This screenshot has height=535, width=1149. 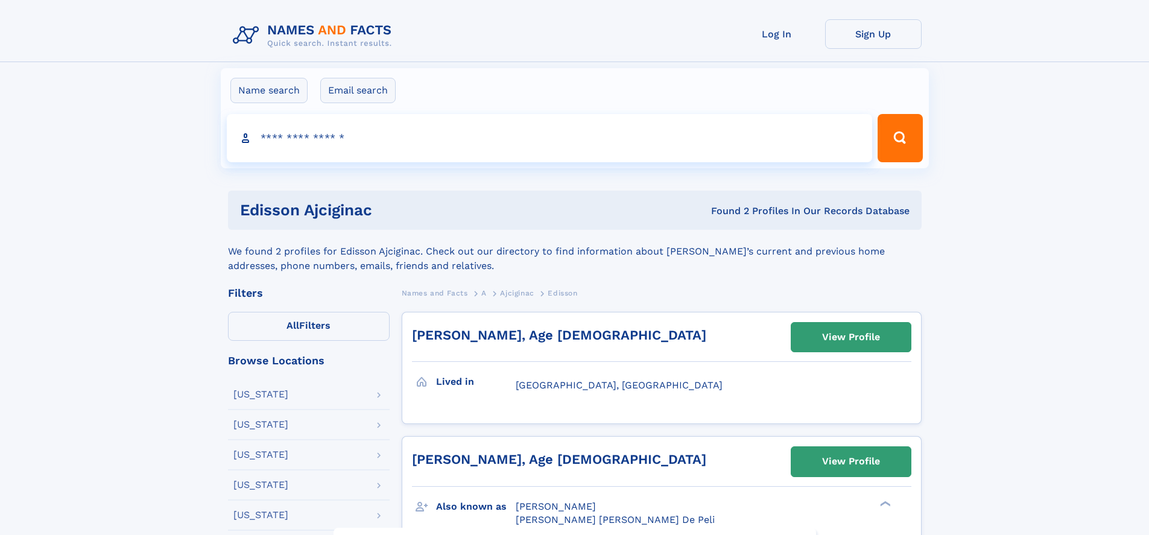 I want to click on label: Email search, so click(x=358, y=90).